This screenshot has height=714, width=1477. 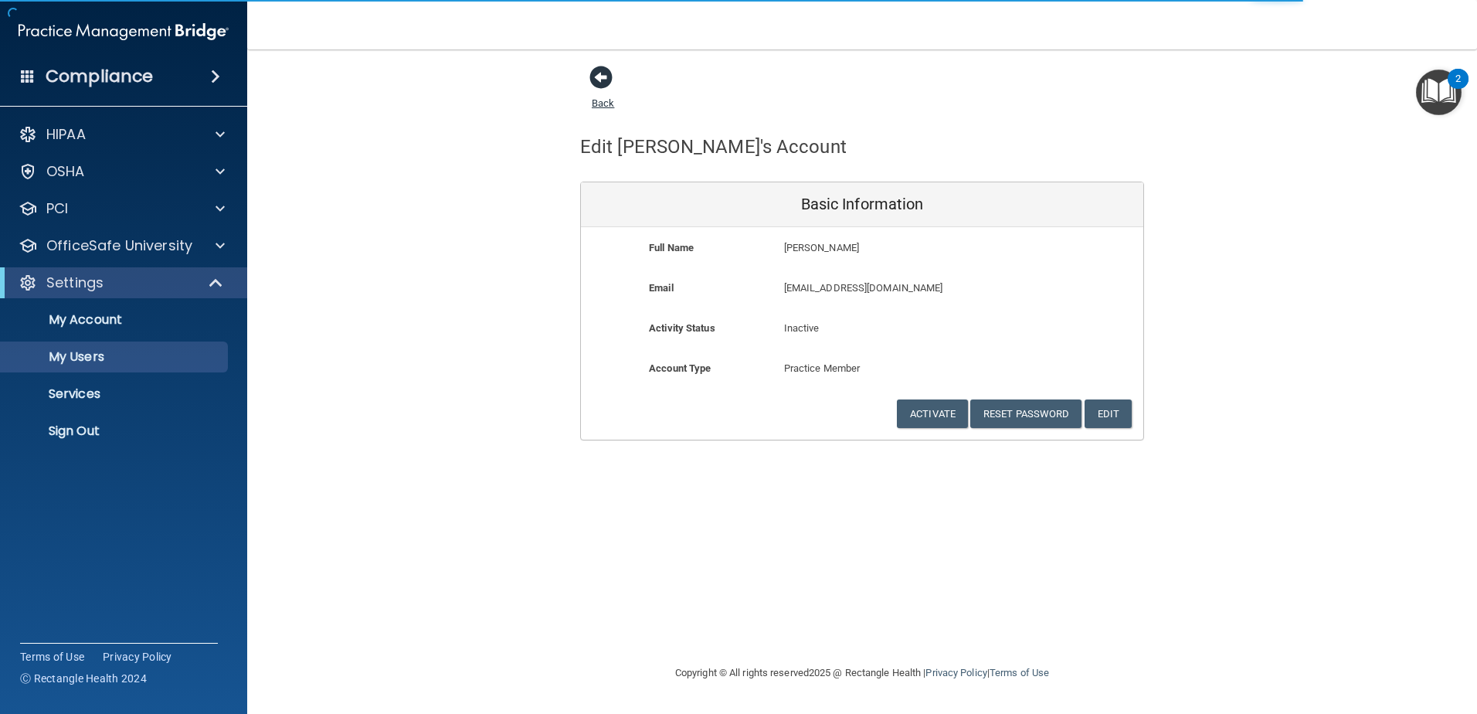 What do you see at coordinates (603, 93) in the screenshot?
I see `a: Back` at bounding box center [603, 93].